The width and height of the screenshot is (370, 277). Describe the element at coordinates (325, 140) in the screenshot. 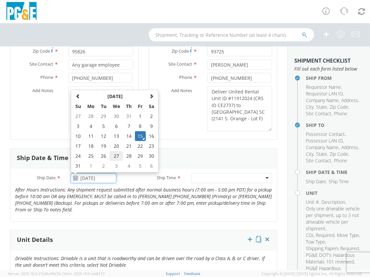

I see `span: Possessor LAN ID` at that location.